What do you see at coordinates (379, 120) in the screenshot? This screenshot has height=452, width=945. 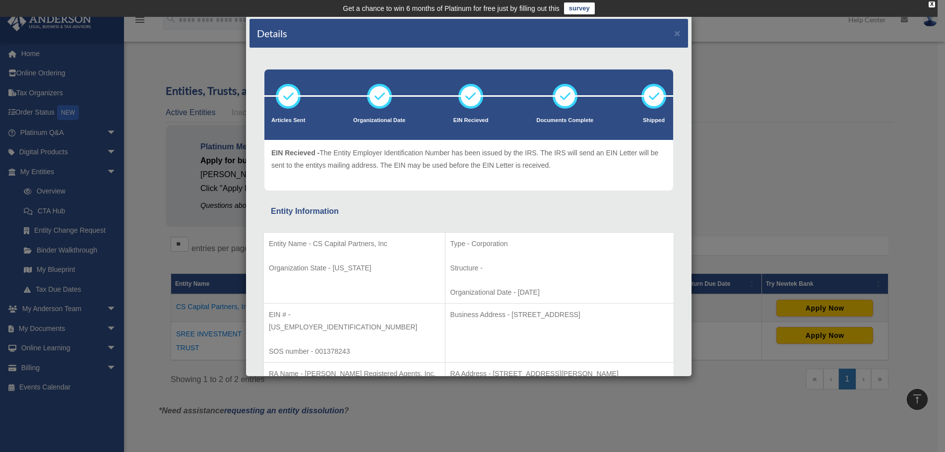 I see `p: Organizational Date` at bounding box center [379, 120].